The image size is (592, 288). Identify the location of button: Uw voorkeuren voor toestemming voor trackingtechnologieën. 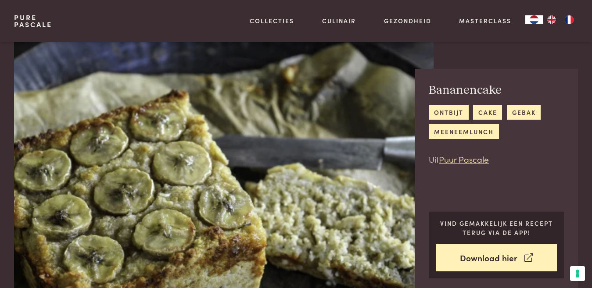
(577, 274).